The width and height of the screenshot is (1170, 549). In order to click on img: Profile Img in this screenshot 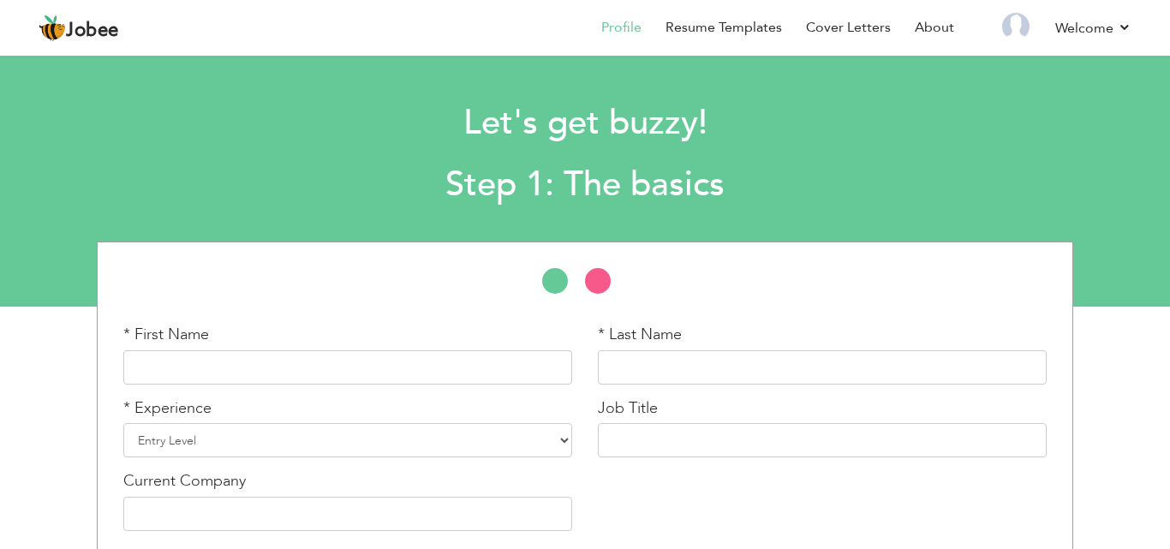, I will do `click(1016, 27)`.